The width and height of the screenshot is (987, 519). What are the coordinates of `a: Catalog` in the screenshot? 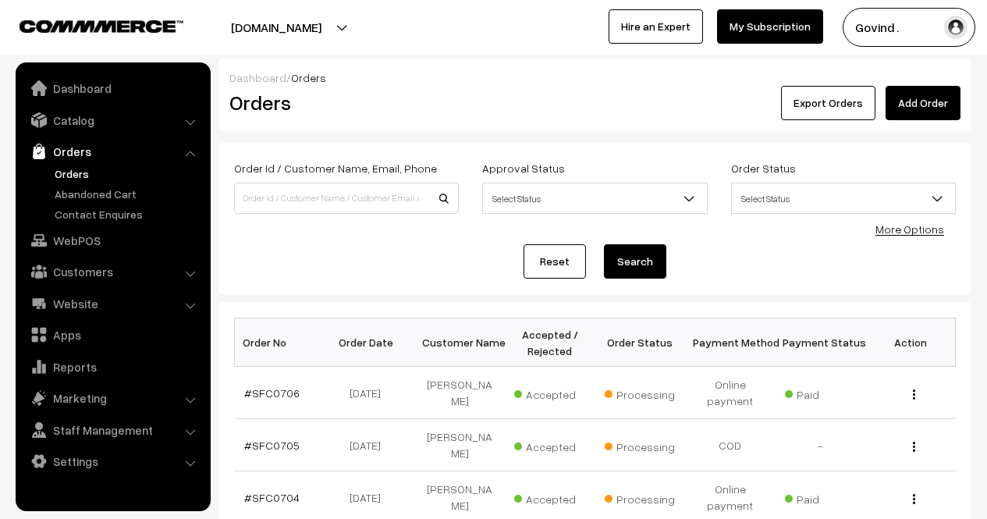 It's located at (112, 120).